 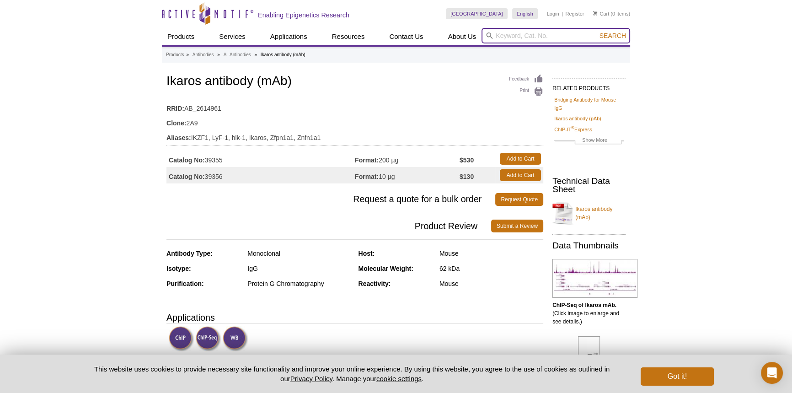 I want to click on a: Privacy Policy, so click(x=312, y=378).